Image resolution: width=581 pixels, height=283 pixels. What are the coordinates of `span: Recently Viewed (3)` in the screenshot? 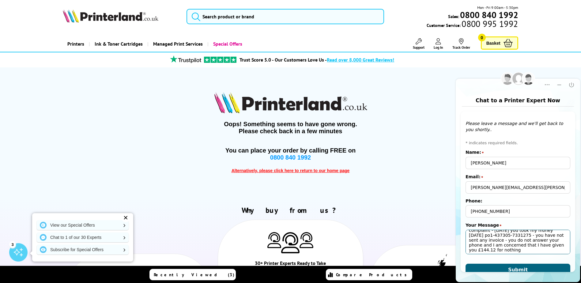 It's located at (194, 275).